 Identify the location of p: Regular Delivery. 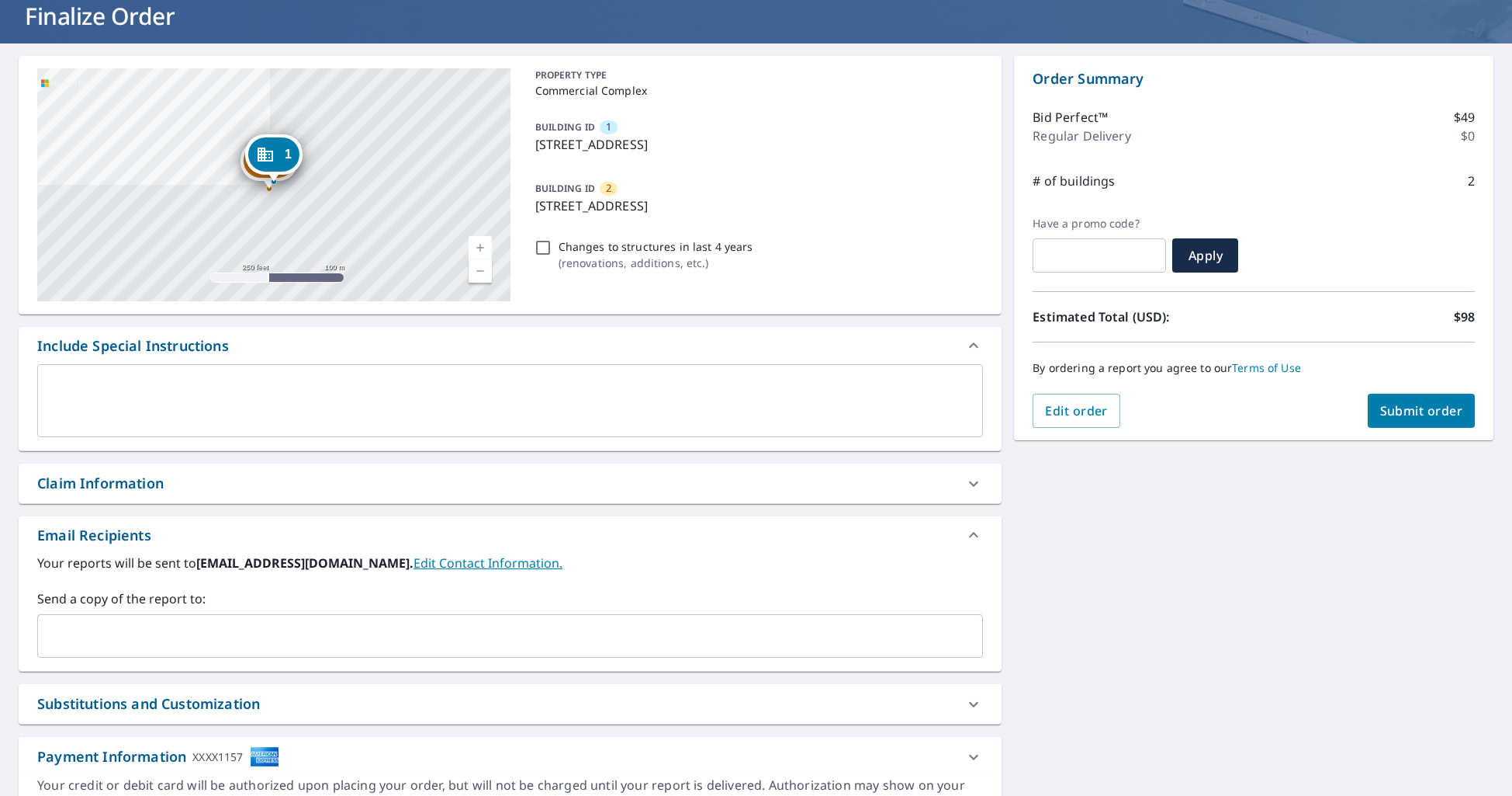
(1082, 136).